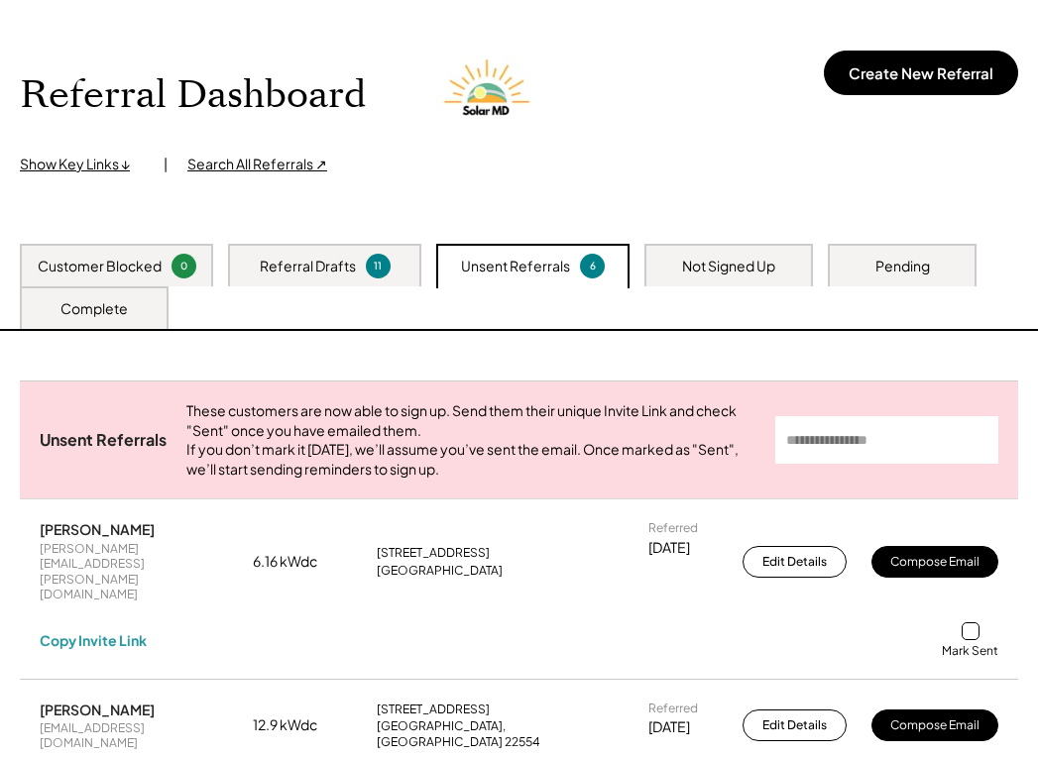 This screenshot has height=757, width=1038. What do you see at coordinates (94, 309) in the screenshot?
I see `div: Complete` at bounding box center [94, 309].